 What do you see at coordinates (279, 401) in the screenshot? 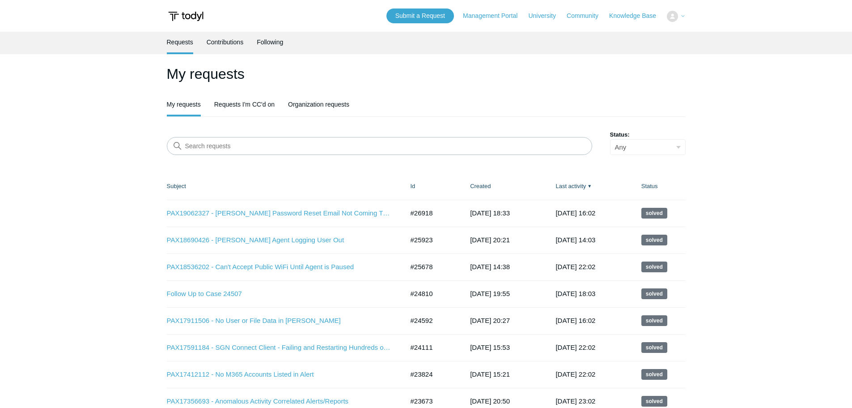
I see `a: PAX17356693 - Anomalous Activity Correlated Alerts/Reports` at bounding box center [279, 401].